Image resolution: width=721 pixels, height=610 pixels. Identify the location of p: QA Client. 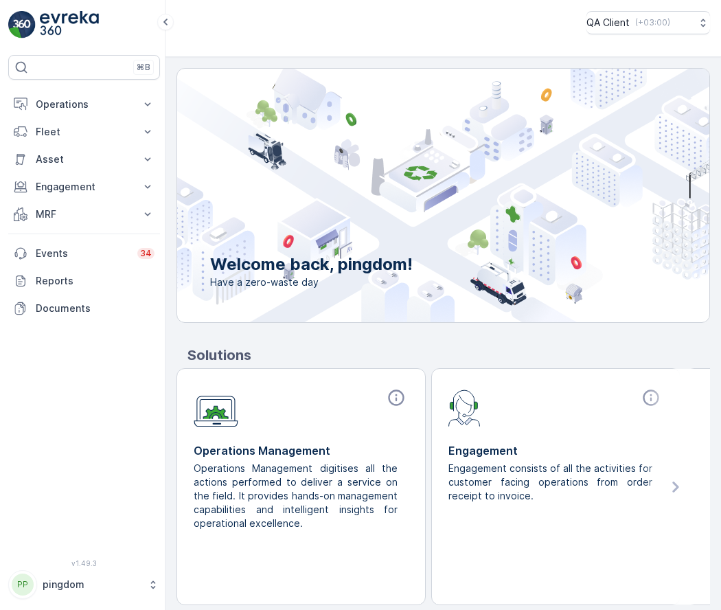
(608, 23).